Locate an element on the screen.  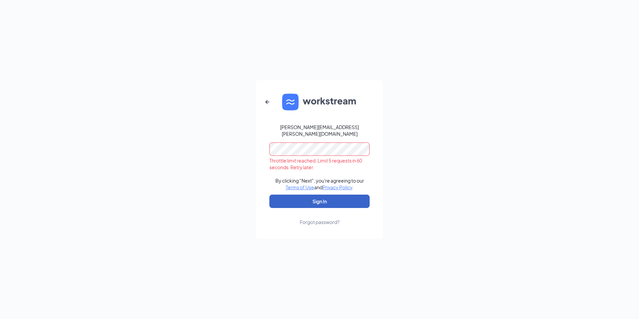
div: Forgot password? is located at coordinates (320, 222).